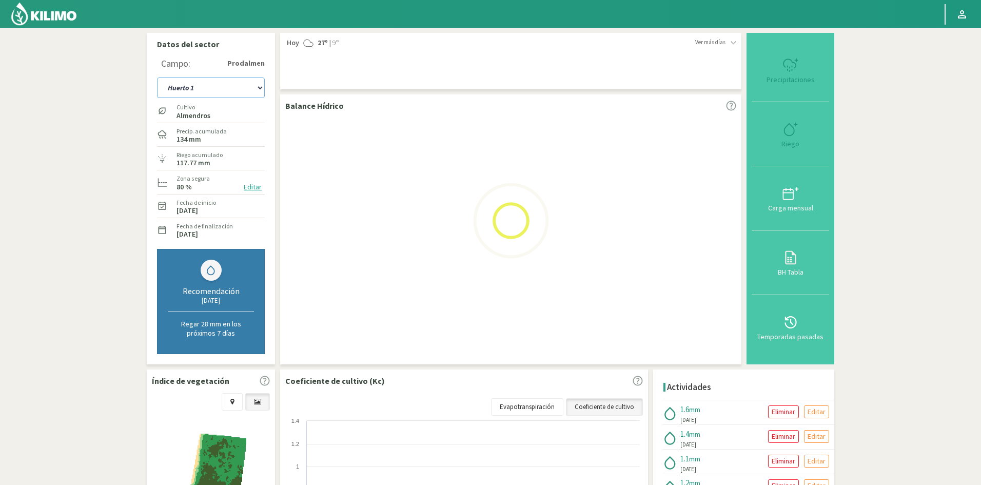  Describe the element at coordinates (314, 106) in the screenshot. I see `p: Balance Hídrico` at that location.